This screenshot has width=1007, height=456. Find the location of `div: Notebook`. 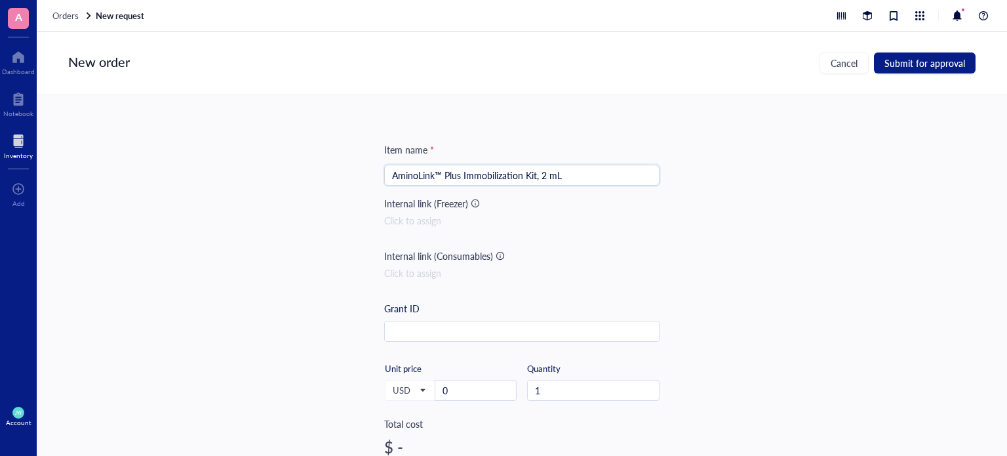

div: Notebook is located at coordinates (18, 113).